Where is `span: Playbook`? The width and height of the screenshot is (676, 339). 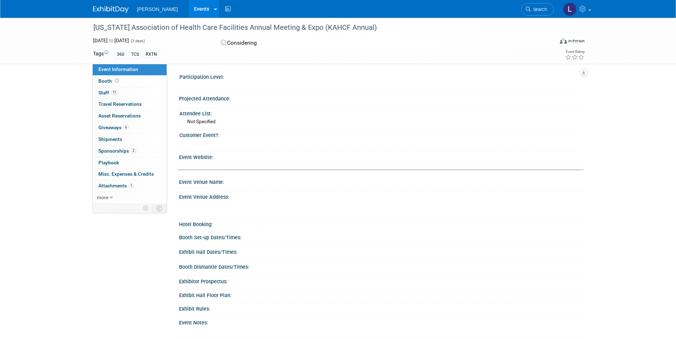 span: Playbook is located at coordinates (109, 163).